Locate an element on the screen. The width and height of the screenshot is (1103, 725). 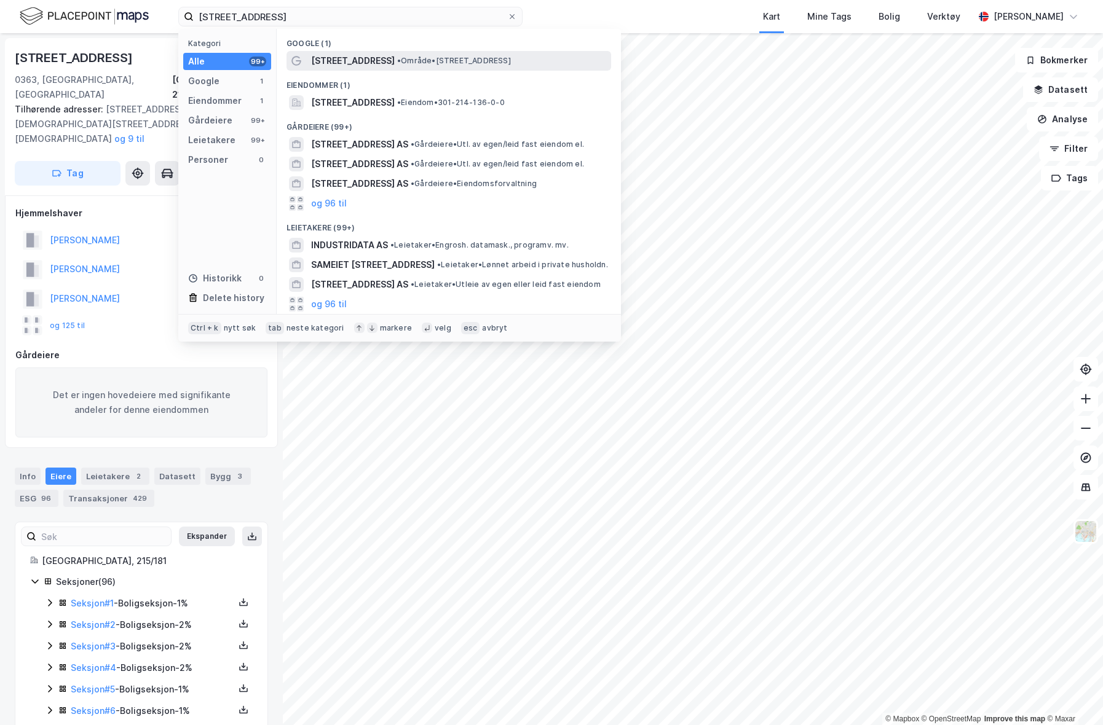
div: Leietakere (99+) is located at coordinates (449, 224).